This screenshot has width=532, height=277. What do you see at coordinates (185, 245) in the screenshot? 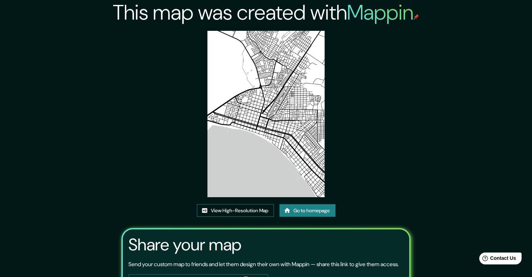
I see `h3: Share your map` at bounding box center [185, 245].